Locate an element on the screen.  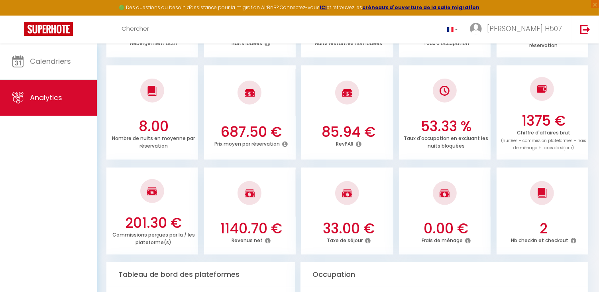
button: Ouvrir le widget de chat LiveChat is located at coordinates (18, 15).